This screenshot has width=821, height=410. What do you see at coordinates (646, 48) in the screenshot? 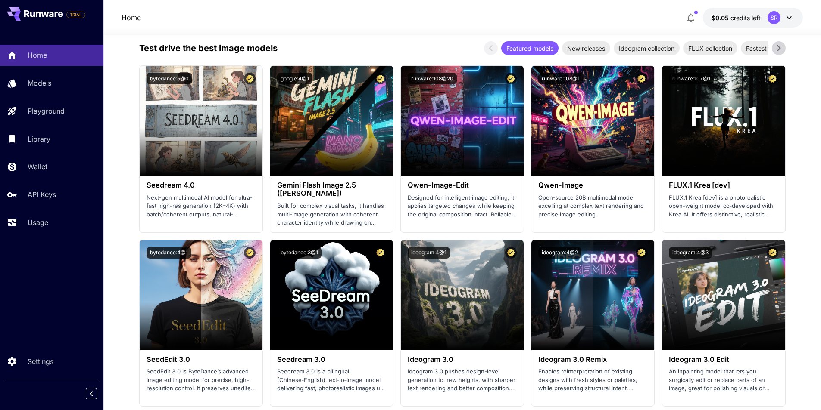
I see `div: Ideogram collection` at bounding box center [646, 48].